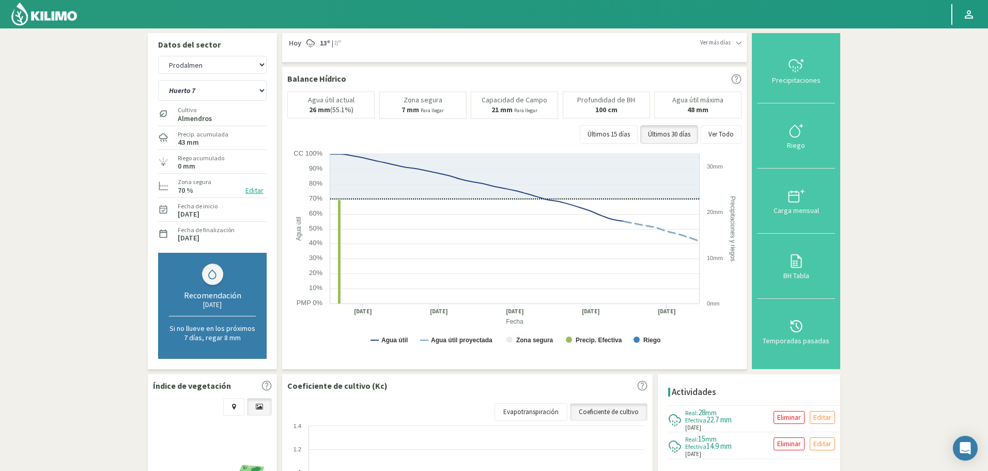 The width and height of the screenshot is (988, 471). What do you see at coordinates (294, 43) in the screenshot?
I see `span: Hoy` at bounding box center [294, 43].